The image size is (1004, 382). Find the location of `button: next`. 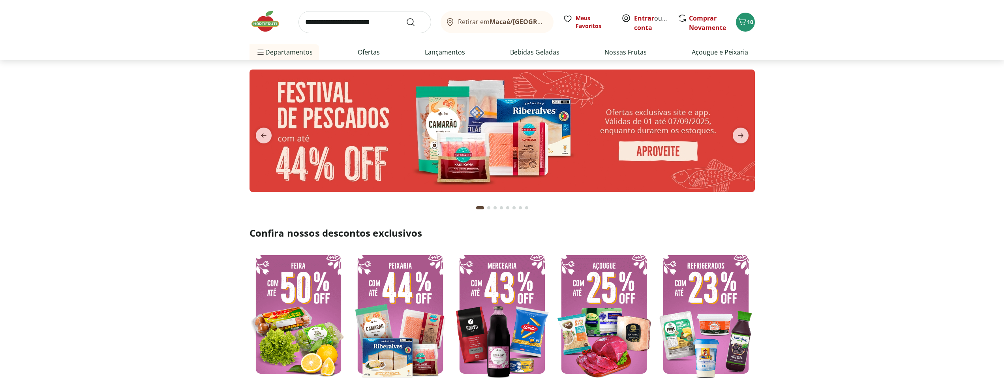

button: next is located at coordinates (741, 135).